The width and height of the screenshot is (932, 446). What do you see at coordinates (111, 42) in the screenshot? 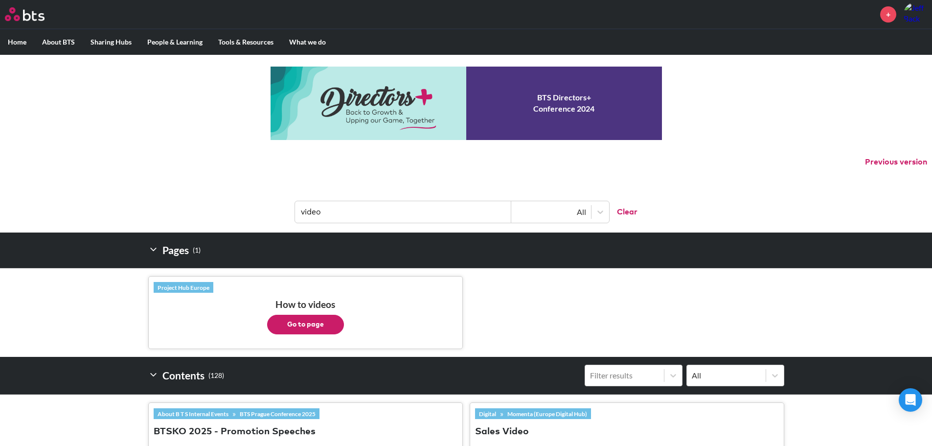
I see `label: Sharing Hubs` at bounding box center [111, 42].